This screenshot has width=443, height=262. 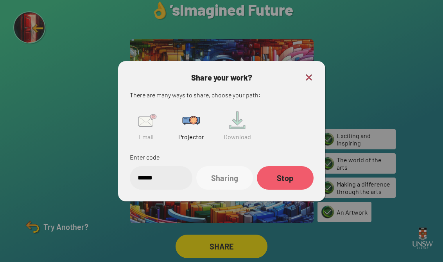 What do you see at coordinates (237, 136) in the screenshot?
I see `span: Download` at bounding box center [237, 136].